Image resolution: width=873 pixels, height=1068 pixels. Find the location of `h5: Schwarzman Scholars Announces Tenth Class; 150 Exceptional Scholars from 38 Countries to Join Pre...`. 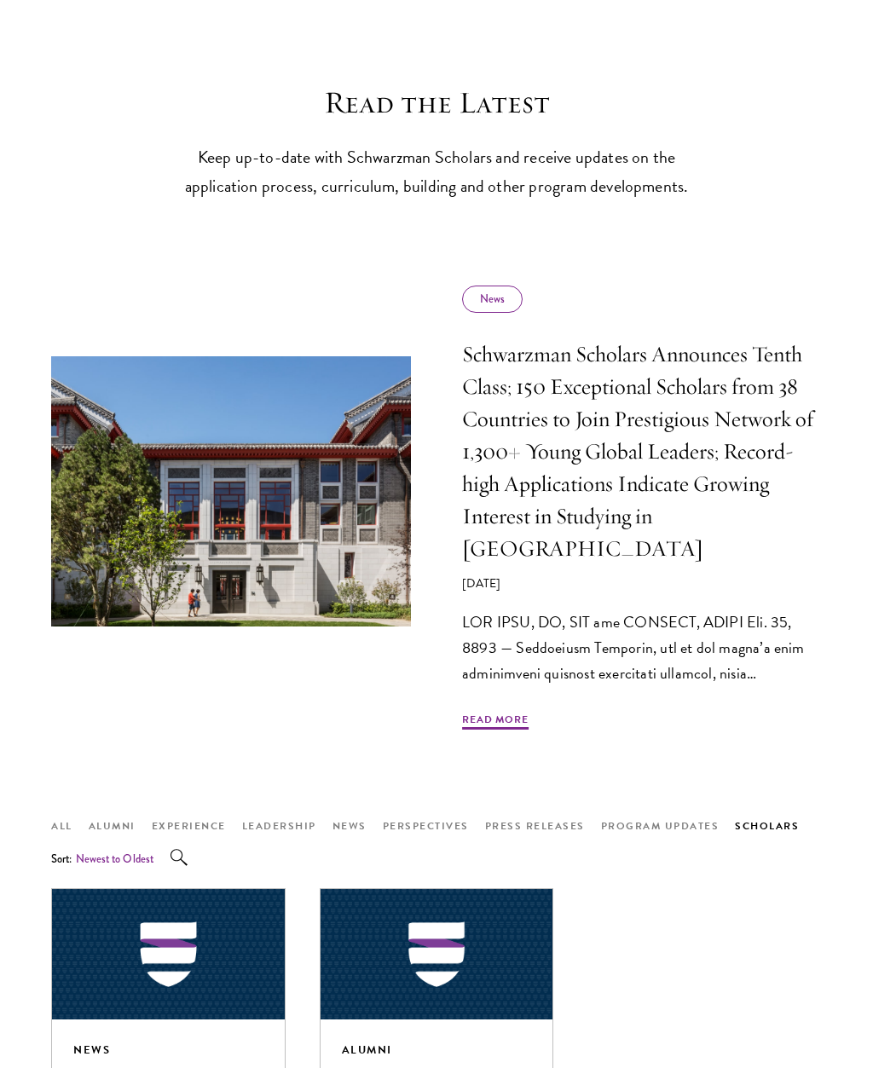

h5: Schwarzman Scholars Announces Tenth Class; 150 Exceptional Scholars from 38 Countries to Join Pre... is located at coordinates (642, 452).